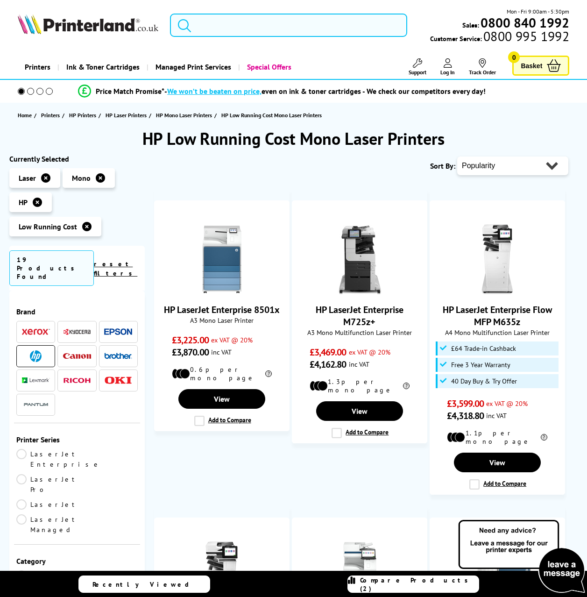 This screenshot has height=597, width=587. What do you see at coordinates (77, 159) in the screenshot?
I see `div: Currently Selected` at bounding box center [77, 159].